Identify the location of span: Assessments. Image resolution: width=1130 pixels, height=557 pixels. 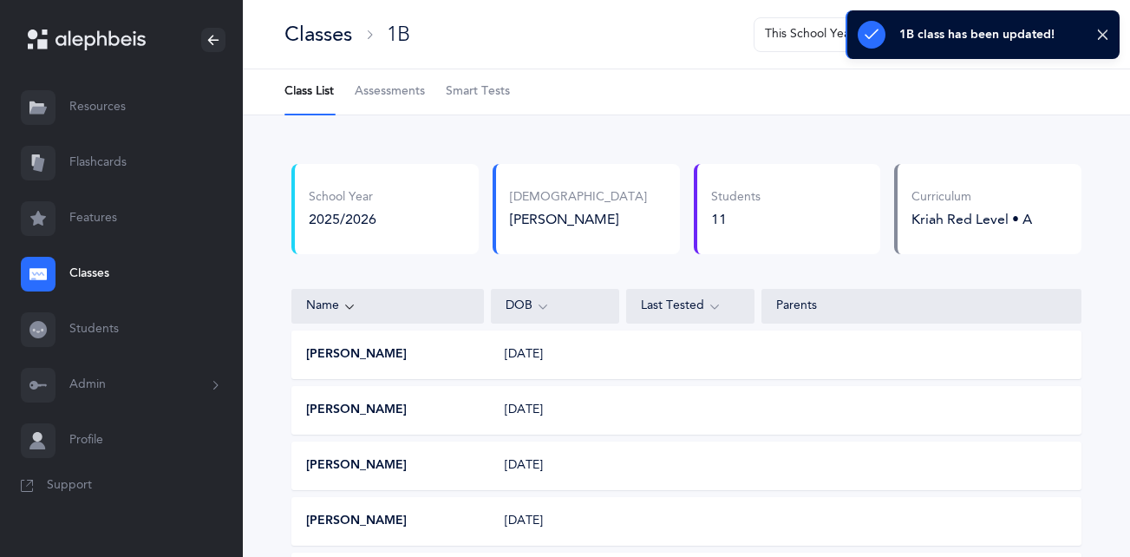
(389, 92).